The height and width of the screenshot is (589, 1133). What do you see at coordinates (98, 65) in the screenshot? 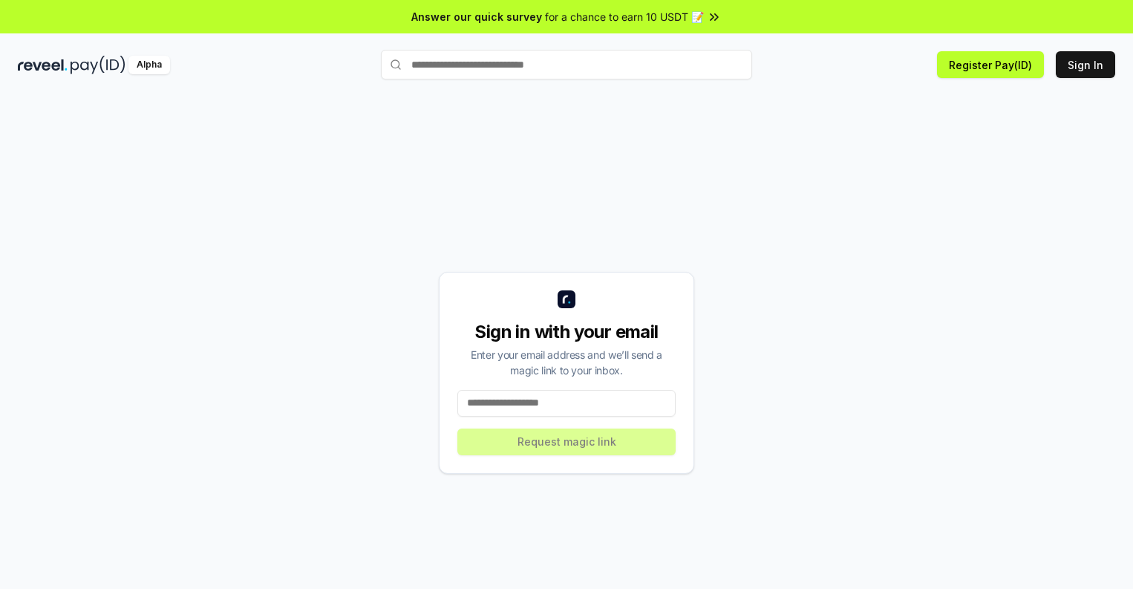
I see `img: pay_id` at bounding box center [98, 65].